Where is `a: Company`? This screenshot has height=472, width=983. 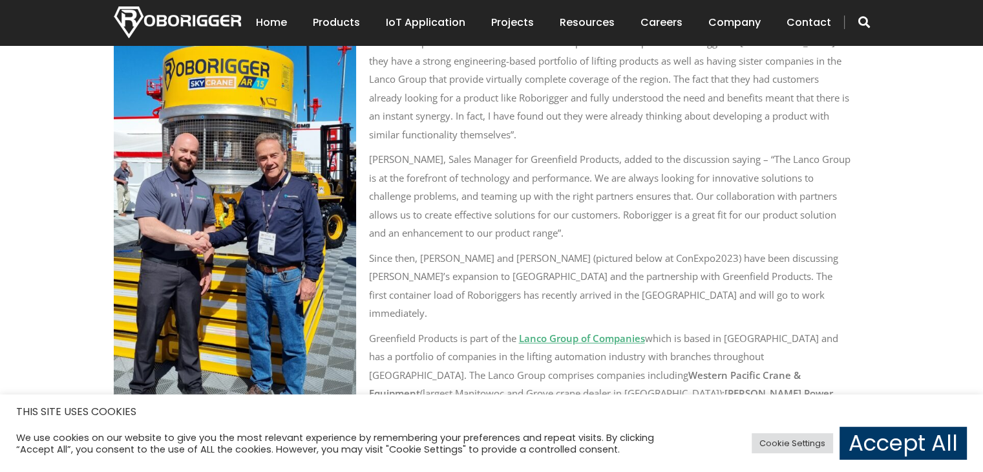
a: Company is located at coordinates (734, 23).